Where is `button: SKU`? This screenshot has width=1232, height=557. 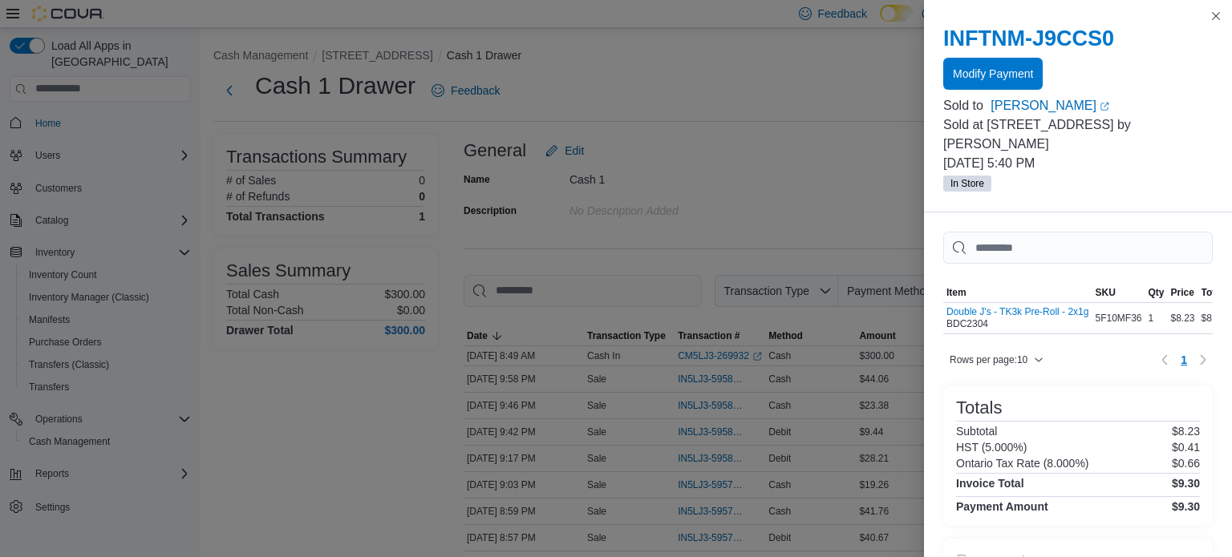 button: SKU is located at coordinates (1118, 293).